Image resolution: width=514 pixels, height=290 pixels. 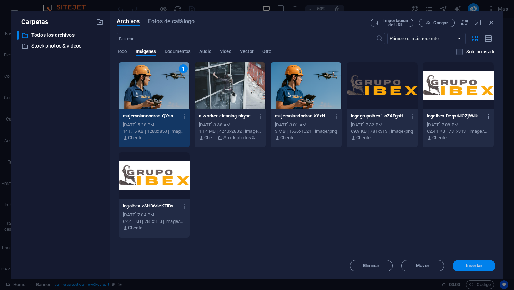 What do you see at coordinates (230, 131) in the screenshot?
I see `div: 1.14 MB | 4240x2832 | image/jpeg` at bounding box center [230, 131].